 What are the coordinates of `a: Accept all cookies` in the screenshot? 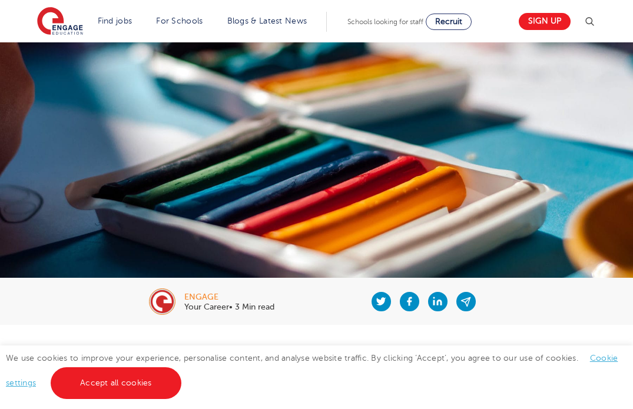 It's located at (116, 384).